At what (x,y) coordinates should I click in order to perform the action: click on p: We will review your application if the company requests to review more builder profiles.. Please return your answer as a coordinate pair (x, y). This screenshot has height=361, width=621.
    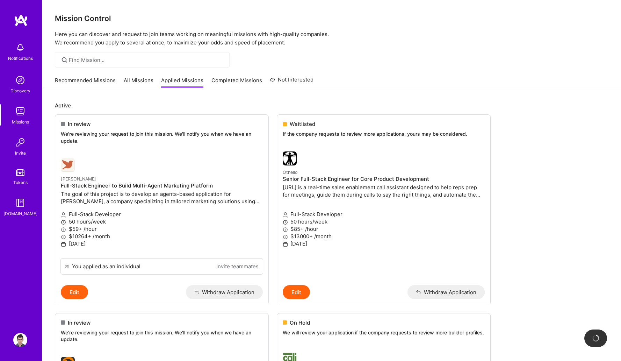
    Looking at the image, I should click on (384, 332).